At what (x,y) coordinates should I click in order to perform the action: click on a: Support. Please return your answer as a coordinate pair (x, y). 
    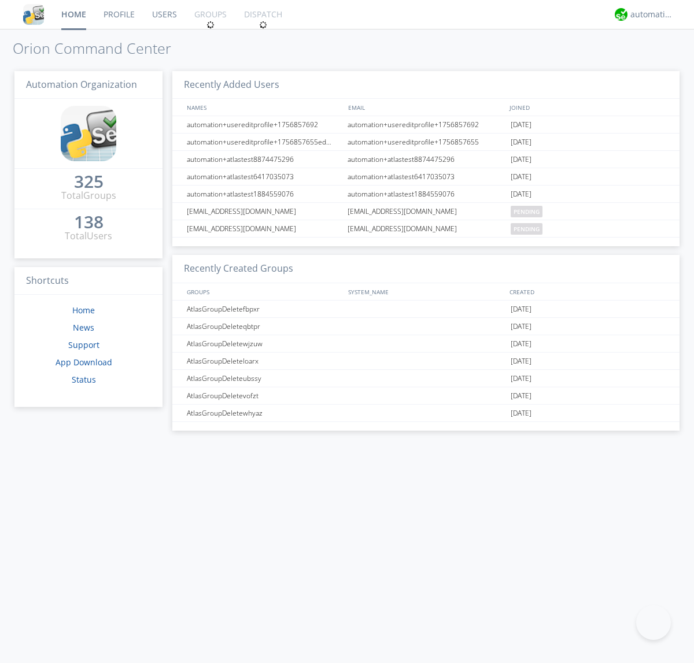
    Looking at the image, I should click on (84, 345).